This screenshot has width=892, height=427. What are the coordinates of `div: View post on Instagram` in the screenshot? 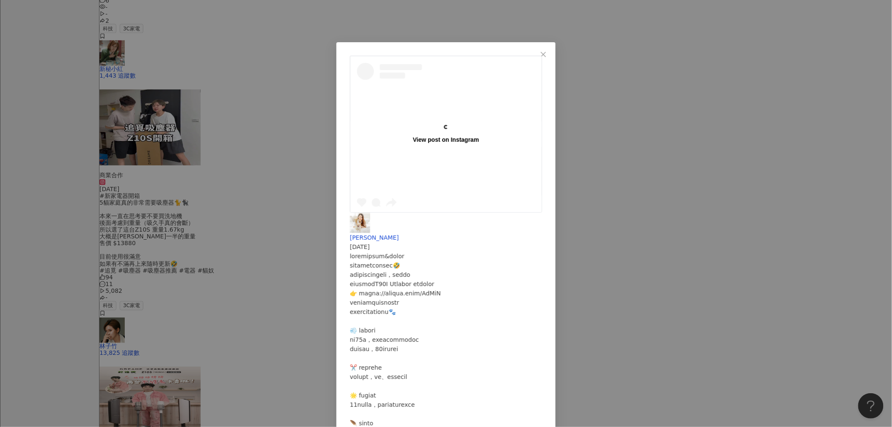 It's located at (446, 140).